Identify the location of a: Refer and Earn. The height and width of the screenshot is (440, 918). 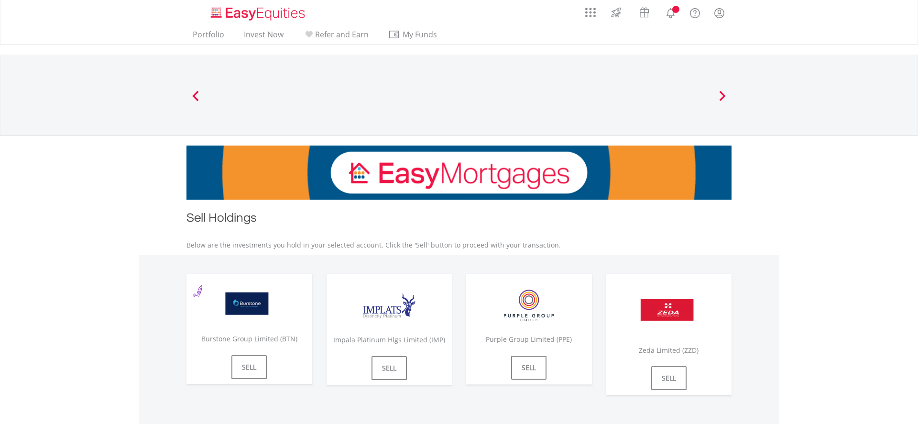
(336, 37).